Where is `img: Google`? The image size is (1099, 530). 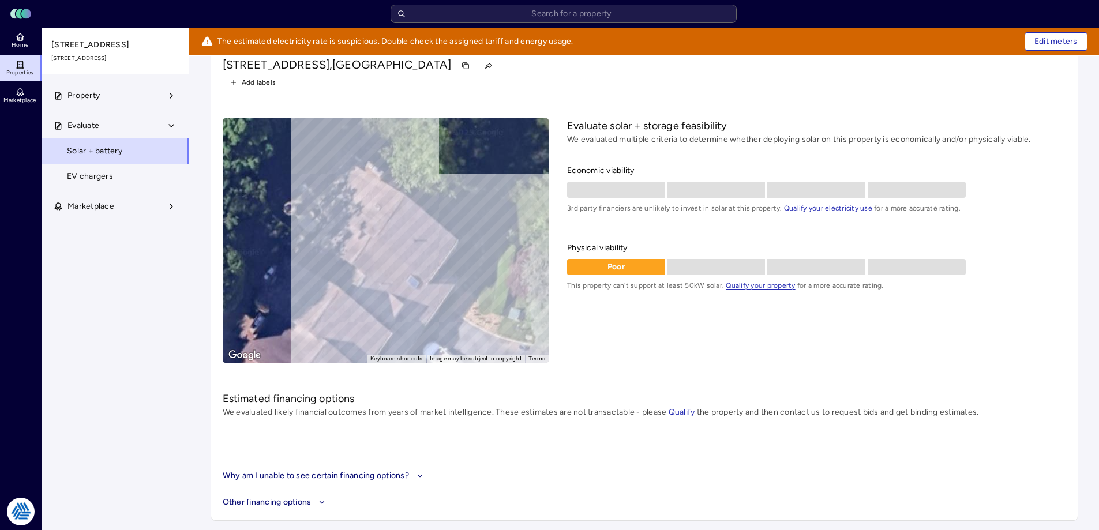 img: Google is located at coordinates (245, 355).